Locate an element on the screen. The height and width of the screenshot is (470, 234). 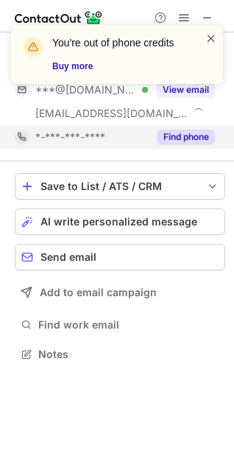
header: You're out of phone credits is located at coordinates (120, 43).